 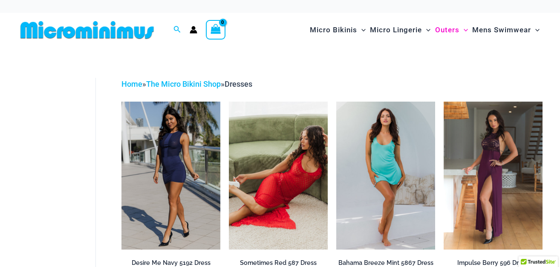 I want to click on img: Impulse Berry 596 Dress 02, so click(x=493, y=176).